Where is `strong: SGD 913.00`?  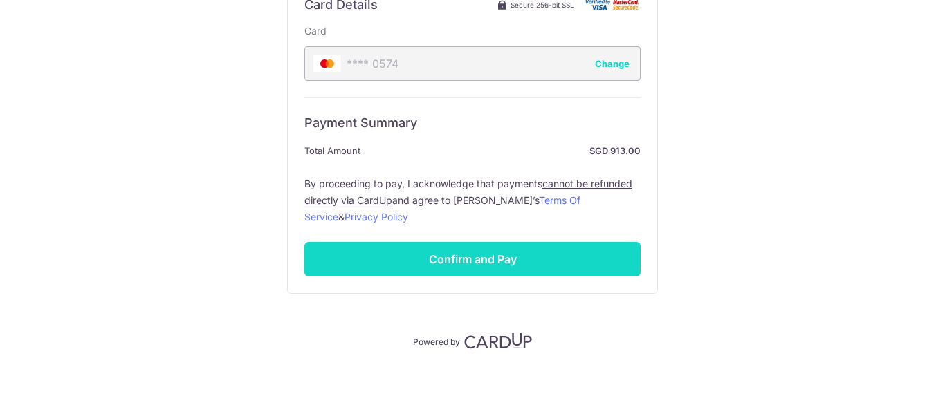 strong: SGD 913.00 is located at coordinates (503, 151).